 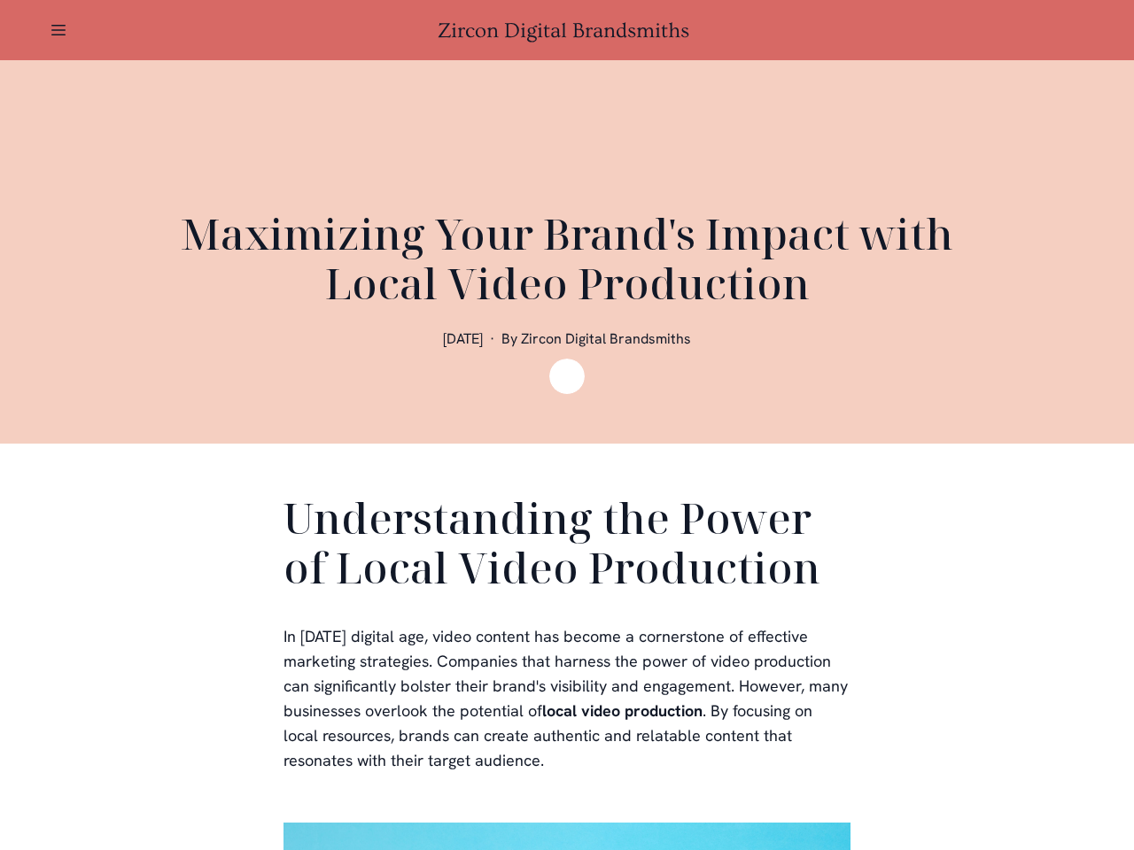 I want to click on b: local video production, so click(x=622, y=710).